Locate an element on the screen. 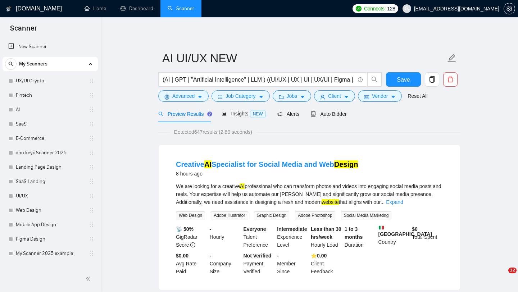  button: userClientcaret-down is located at coordinates (335, 96).